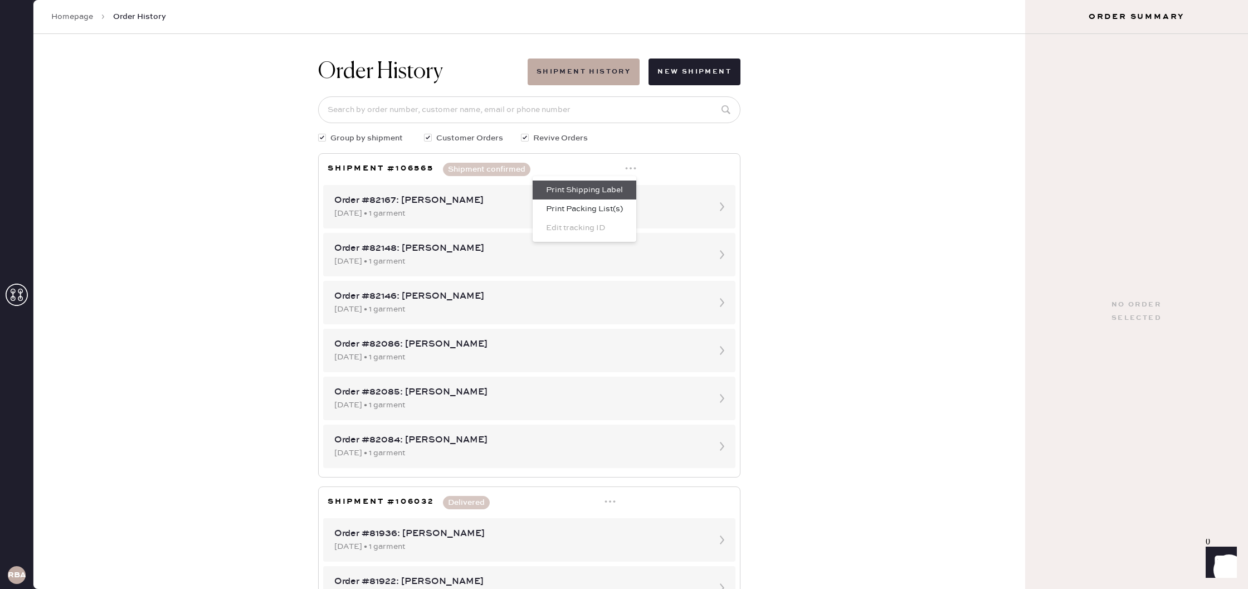  What do you see at coordinates (72, 17) in the screenshot?
I see `a: Homepage` at bounding box center [72, 17].